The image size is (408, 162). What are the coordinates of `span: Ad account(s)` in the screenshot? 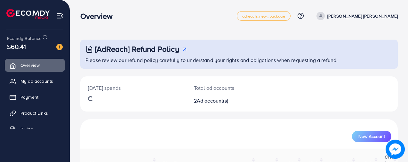 It's located at (212, 101).